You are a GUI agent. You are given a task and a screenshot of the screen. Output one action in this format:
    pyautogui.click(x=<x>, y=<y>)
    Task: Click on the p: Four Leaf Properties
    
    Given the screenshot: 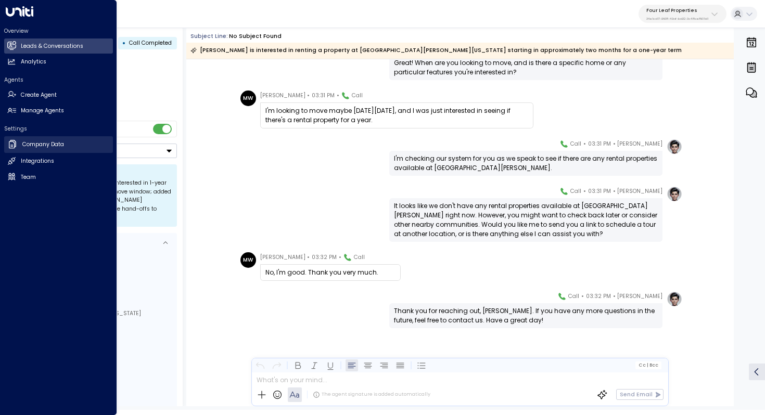 What is the action you would take?
    pyautogui.click(x=677, y=10)
    